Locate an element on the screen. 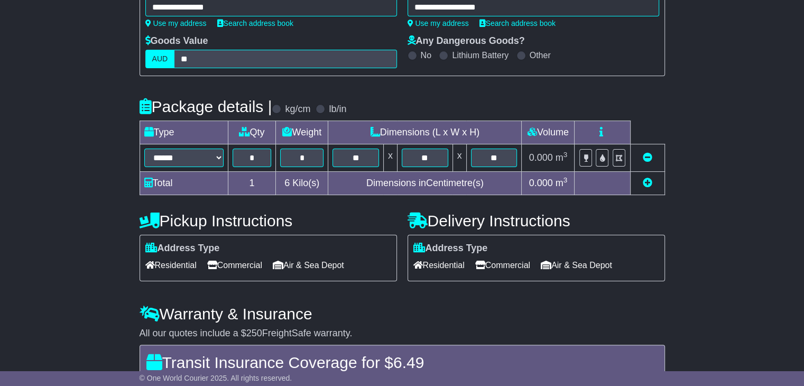 Image resolution: width=804 pixels, height=386 pixels. td: Weight is located at coordinates (302, 133).